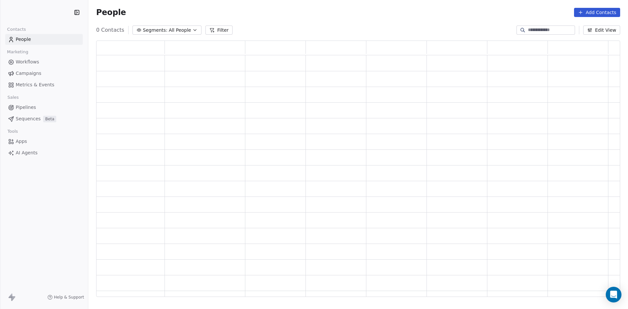 Image resolution: width=628 pixels, height=309 pixels. I want to click on a: Campaigns, so click(44, 73).